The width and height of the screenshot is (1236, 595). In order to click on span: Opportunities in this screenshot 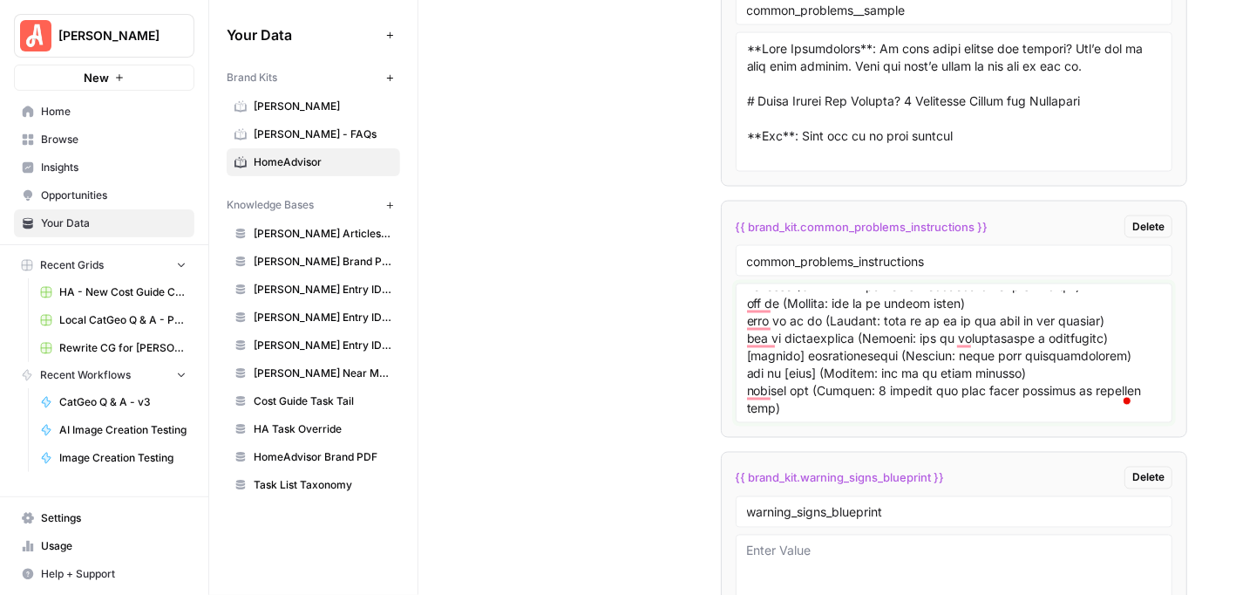, I will do `click(113, 195)`.